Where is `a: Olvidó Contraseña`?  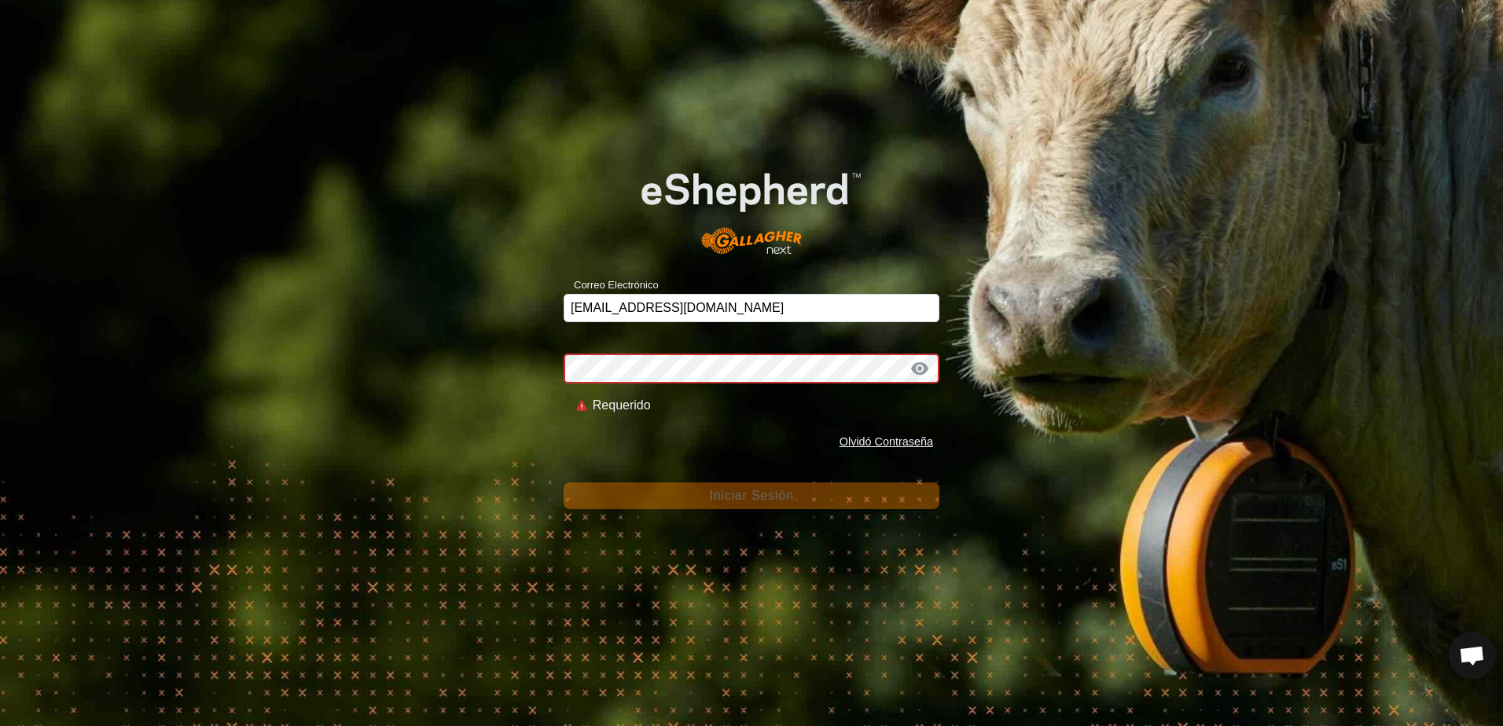 a: Olvidó Contraseña is located at coordinates (886, 442).